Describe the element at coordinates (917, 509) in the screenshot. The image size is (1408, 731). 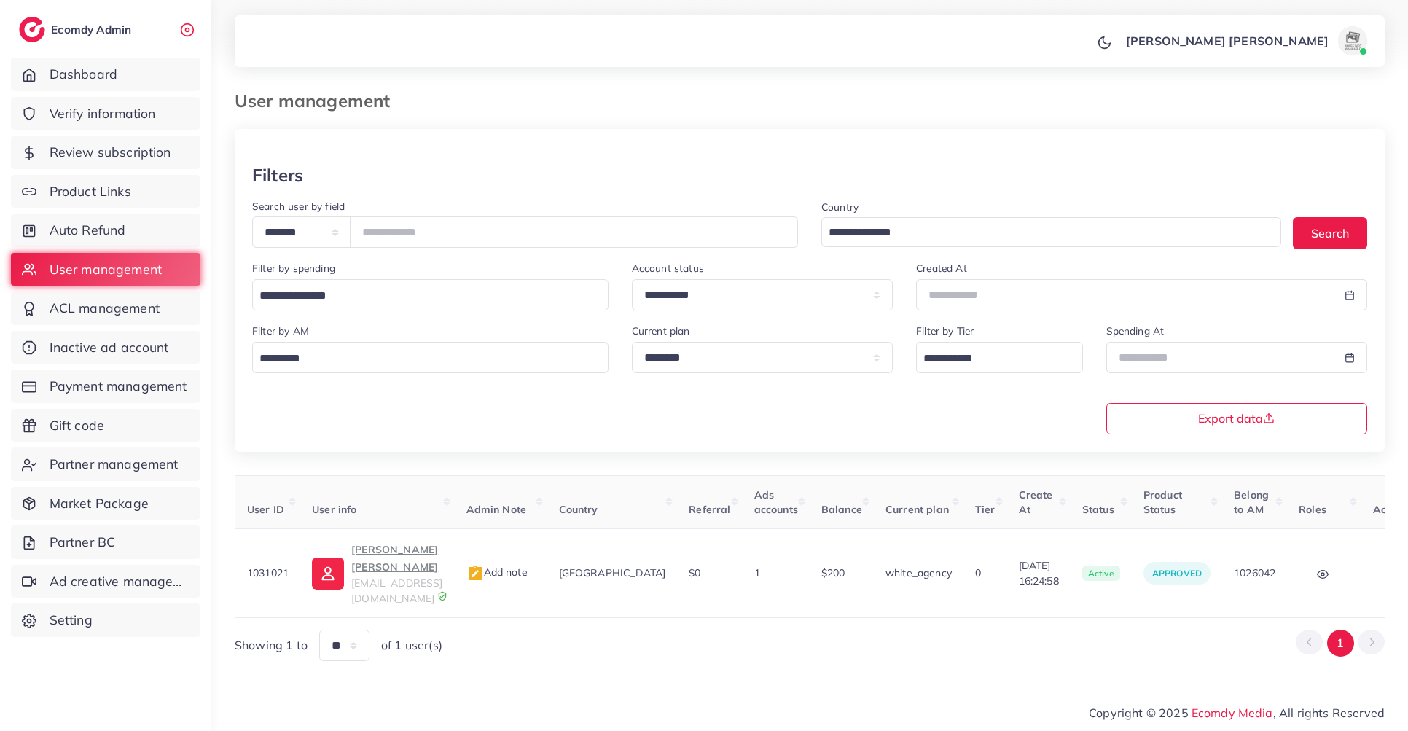
I see `span: Current plan` at that location.